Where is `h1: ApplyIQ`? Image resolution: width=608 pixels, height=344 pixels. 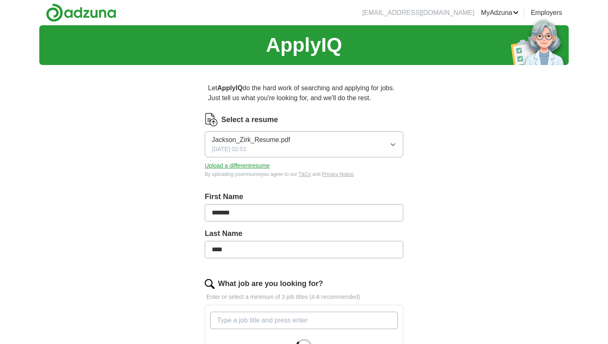 h1: ApplyIQ is located at coordinates (304, 45).